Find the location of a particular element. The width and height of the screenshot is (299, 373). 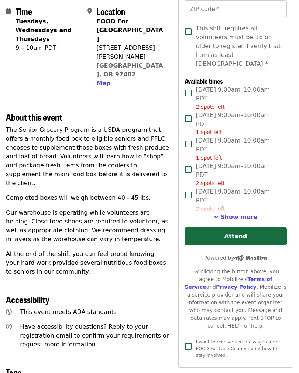

span: Have accessibility questions? Reply to your registration email to confirm your requirements or re... is located at coordinates (94, 335).